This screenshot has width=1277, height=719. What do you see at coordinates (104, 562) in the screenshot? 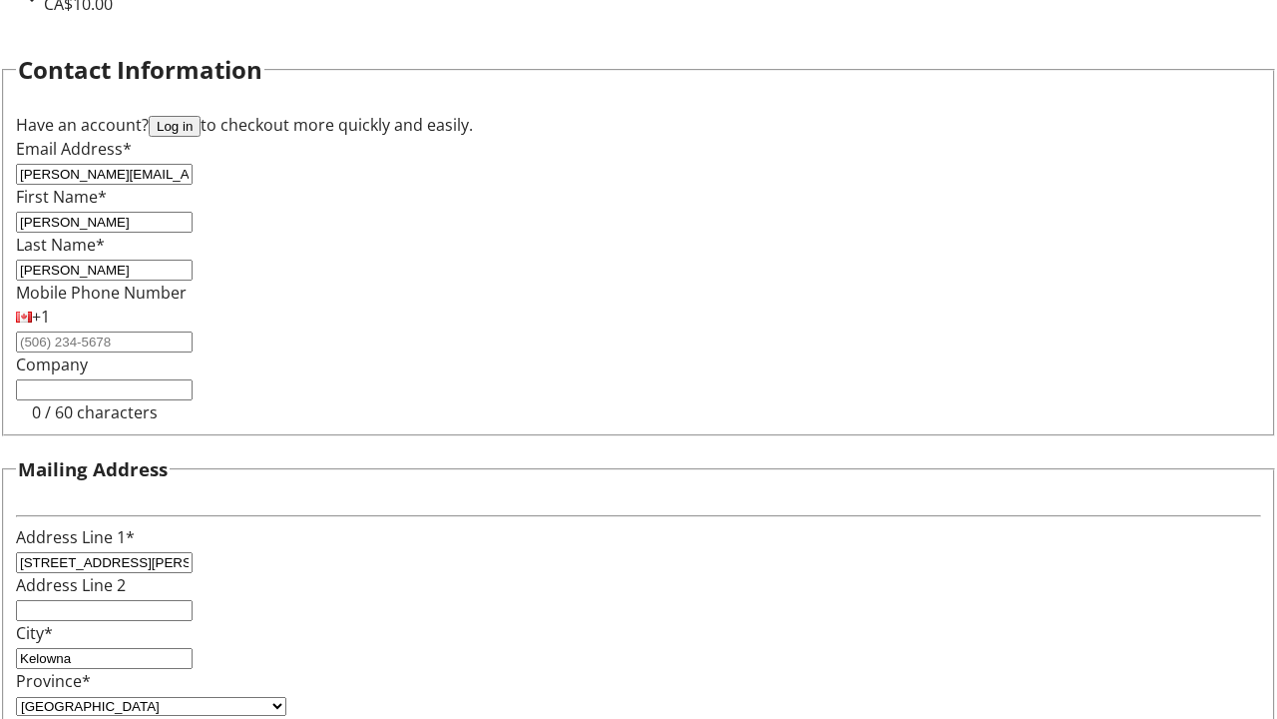
I see `input: Address` at bounding box center [104, 562].